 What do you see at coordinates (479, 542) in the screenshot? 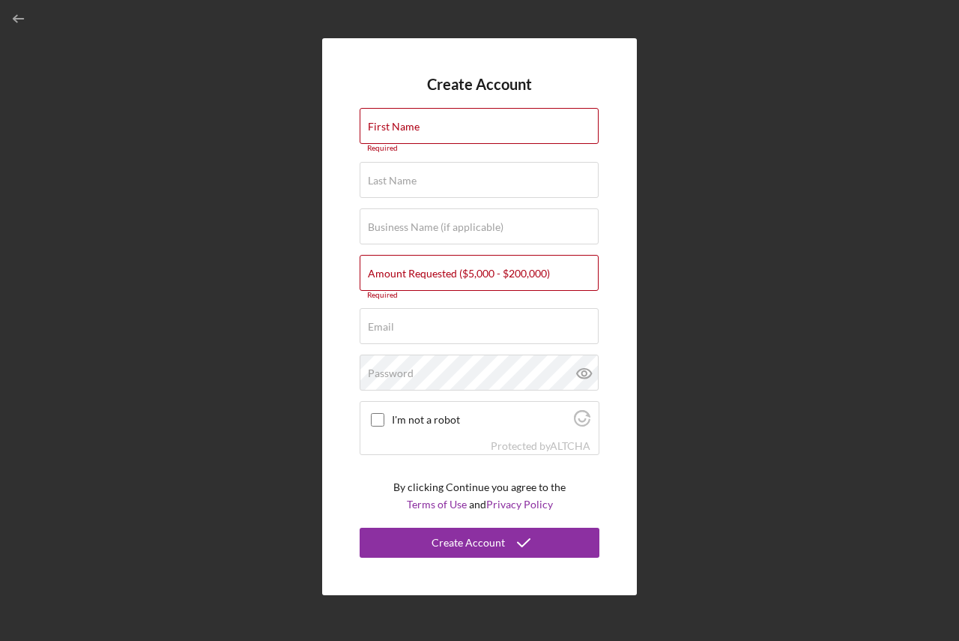
I see `button: Create Account` at bounding box center [479, 542].